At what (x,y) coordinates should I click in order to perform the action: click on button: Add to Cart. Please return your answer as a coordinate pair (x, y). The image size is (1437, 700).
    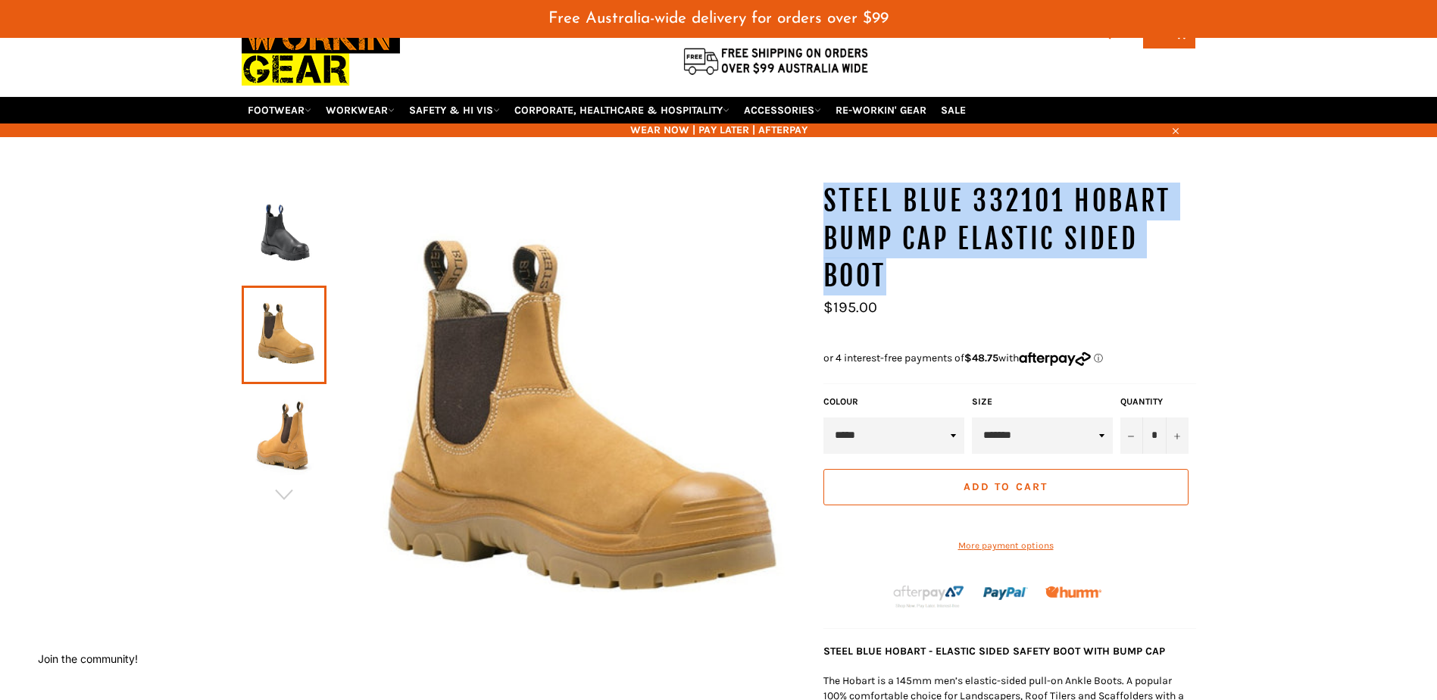
    Looking at the image, I should click on (1006, 487).